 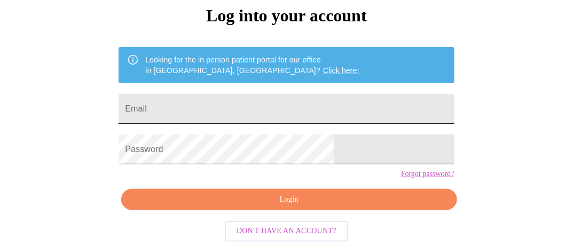 What do you see at coordinates (286, 231) in the screenshot?
I see `span: Don't have an account?` at bounding box center [286, 231].